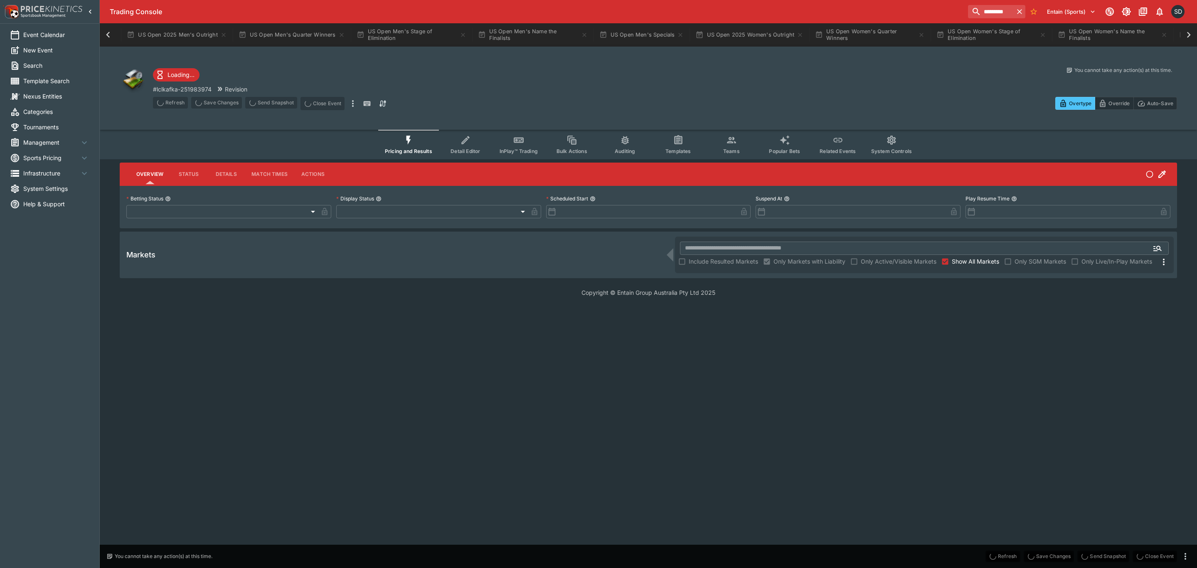  Describe the element at coordinates (43, 15) in the screenshot. I see `img: Sportsbook Management` at that location.